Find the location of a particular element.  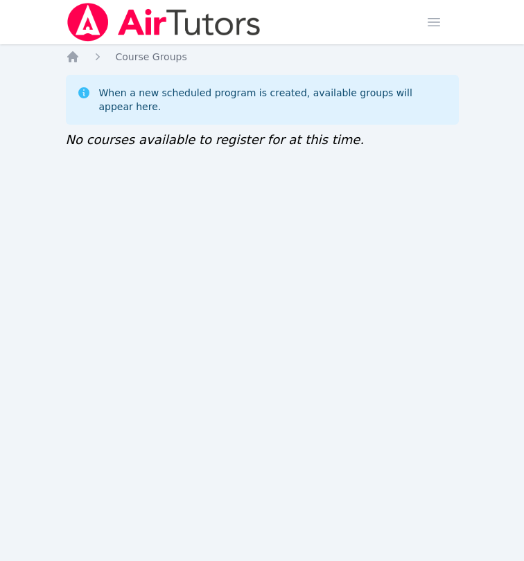

span: Course Groups is located at coordinates (151, 57).